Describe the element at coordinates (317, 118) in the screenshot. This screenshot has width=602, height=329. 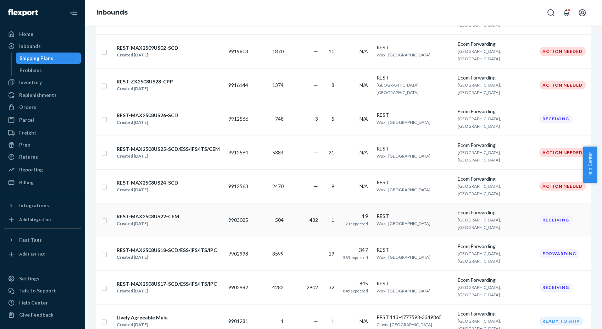
I see `span: 3` at that location.